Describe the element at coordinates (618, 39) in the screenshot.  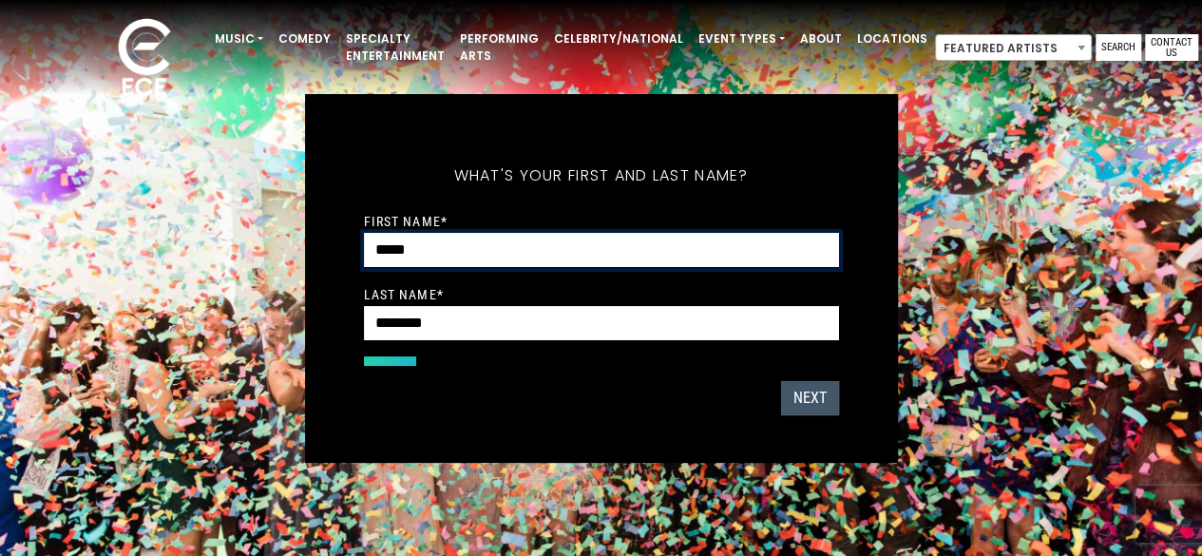
I see `a: Celebrity/National` at that location.